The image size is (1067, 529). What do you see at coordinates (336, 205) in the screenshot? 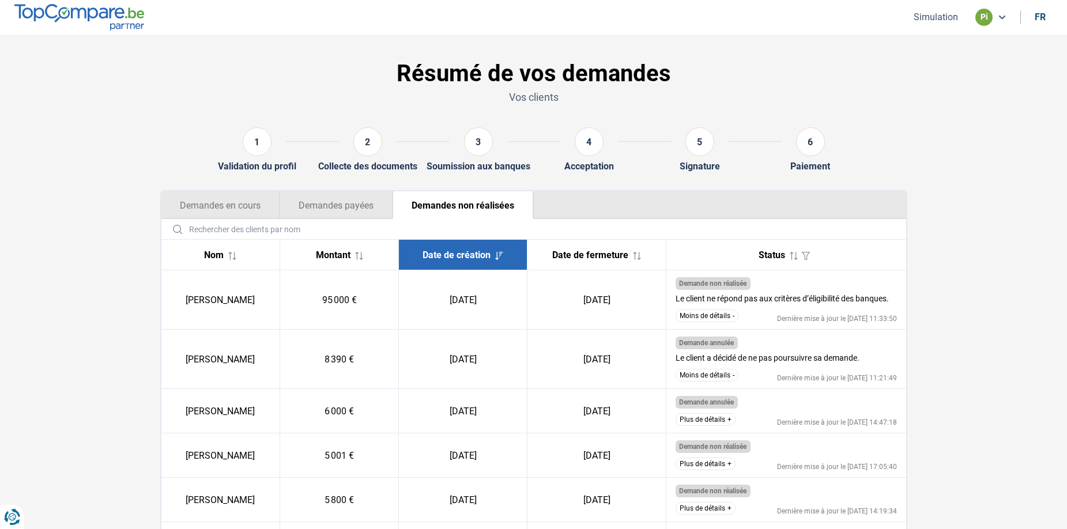
I see `button: Demandes payées` at bounding box center [336, 205].